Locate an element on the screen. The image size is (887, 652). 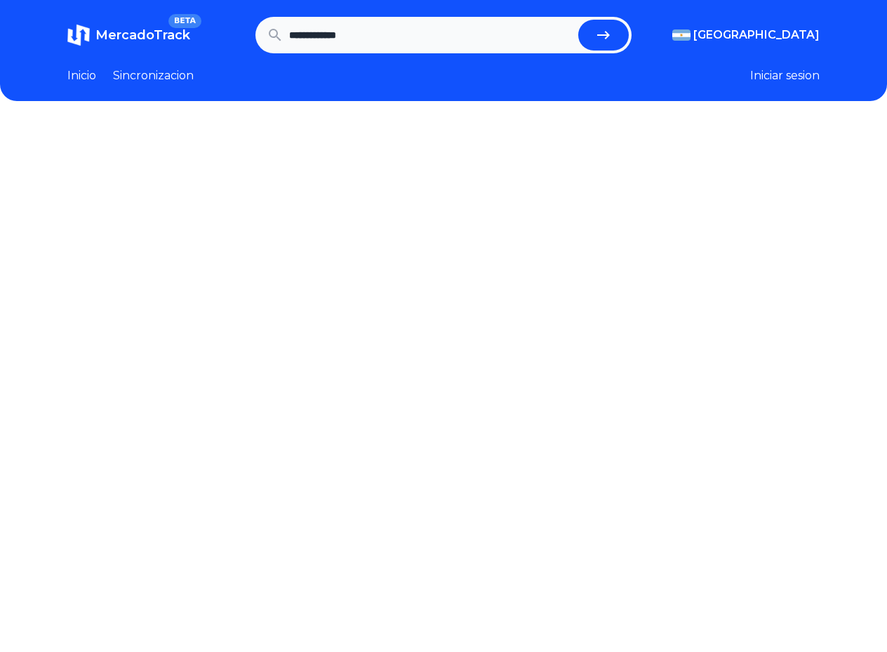
a: Inicio is located at coordinates (81, 76).